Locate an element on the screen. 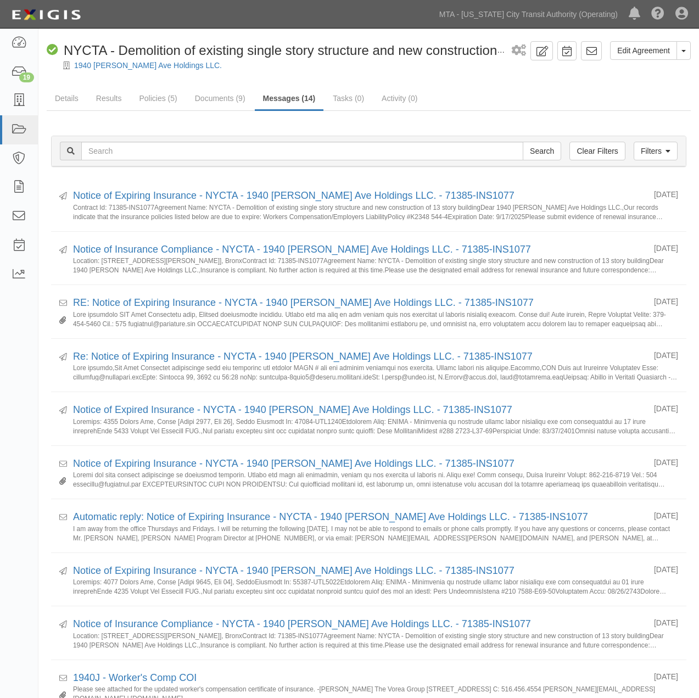  a: Filters is located at coordinates (656, 151).